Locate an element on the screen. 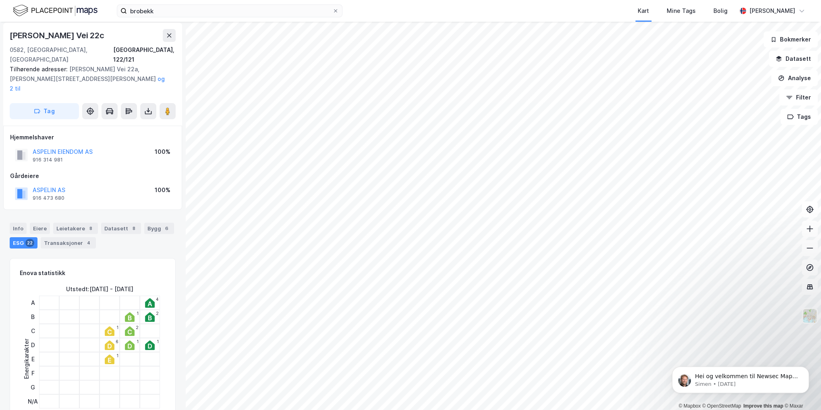 The image size is (821, 410). button: Filter is located at coordinates (798, 97).